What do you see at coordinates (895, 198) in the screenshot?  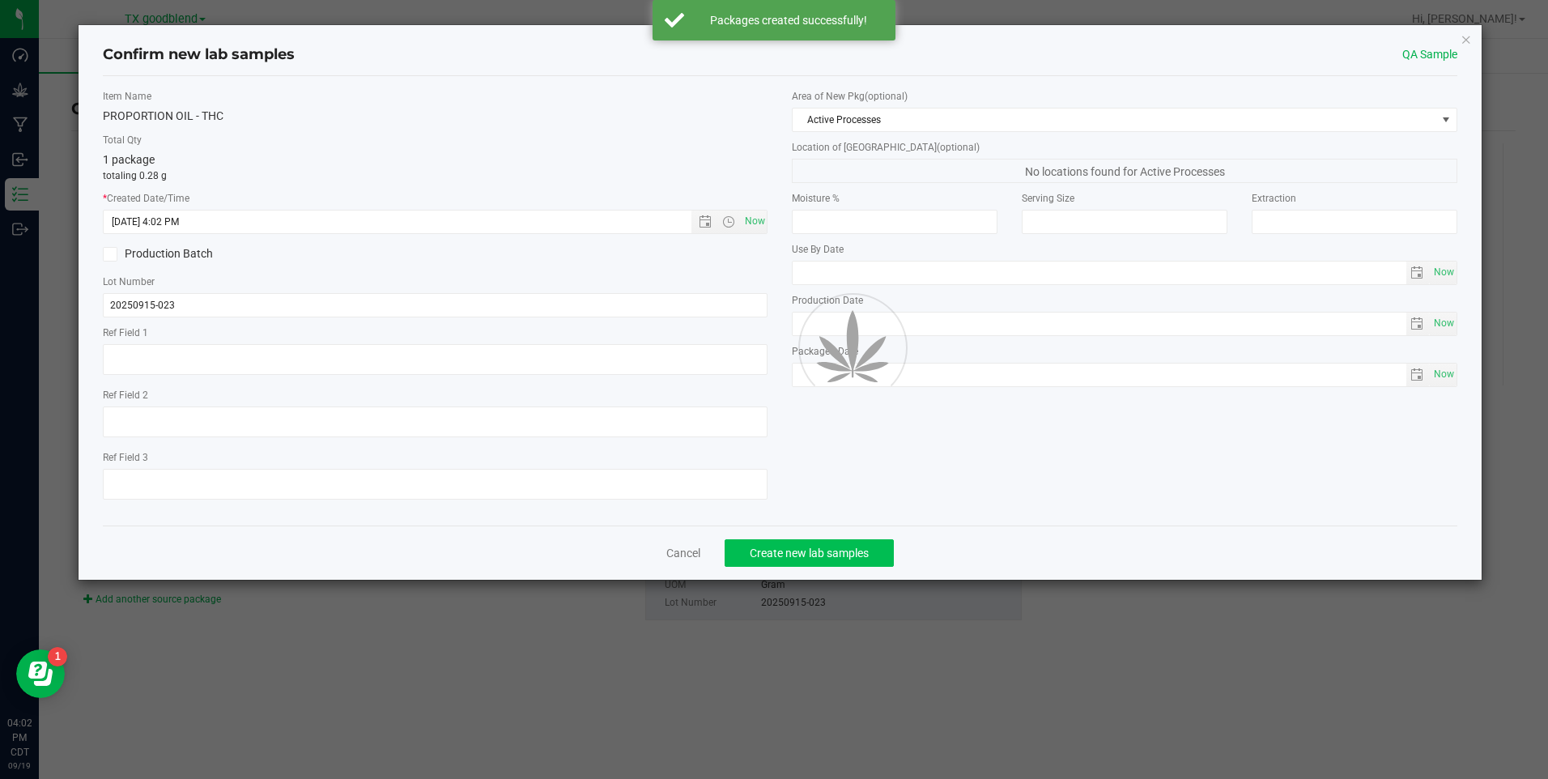 I see `label: Moisture %` at bounding box center [895, 198].